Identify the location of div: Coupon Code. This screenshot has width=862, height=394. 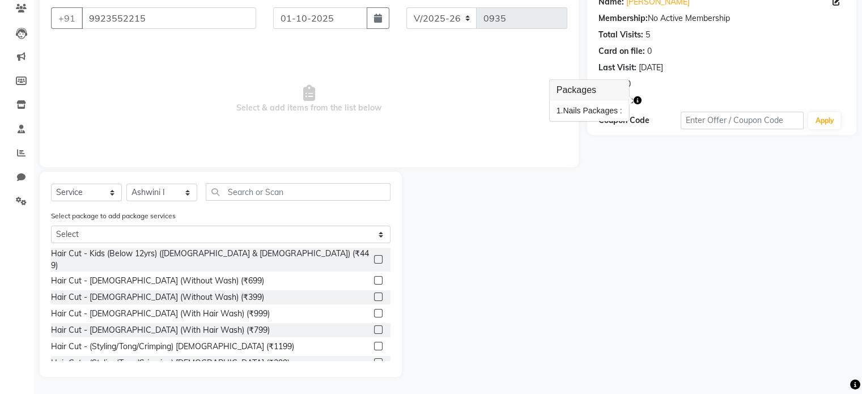
(639, 120).